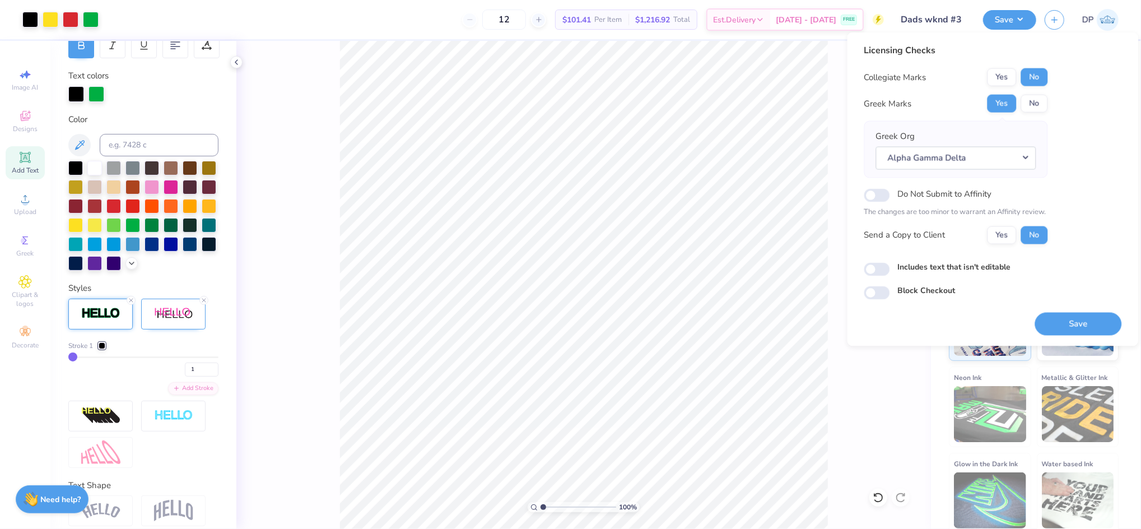 This screenshot has height=529, width=1141. What do you see at coordinates (926, 290) in the screenshot?
I see `label: Block Checkout` at bounding box center [926, 290].